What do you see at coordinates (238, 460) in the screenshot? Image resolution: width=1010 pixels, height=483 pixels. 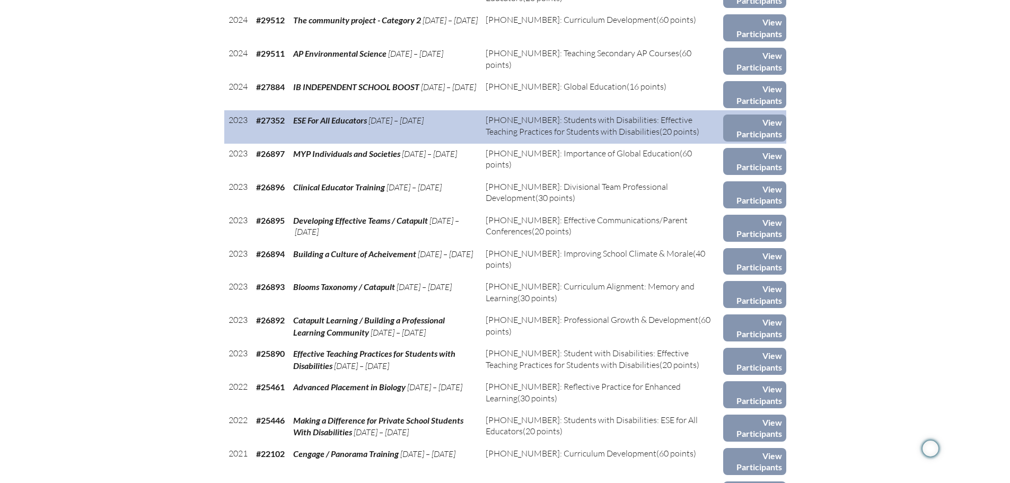 I see `td: 2021` at bounding box center [238, 460].